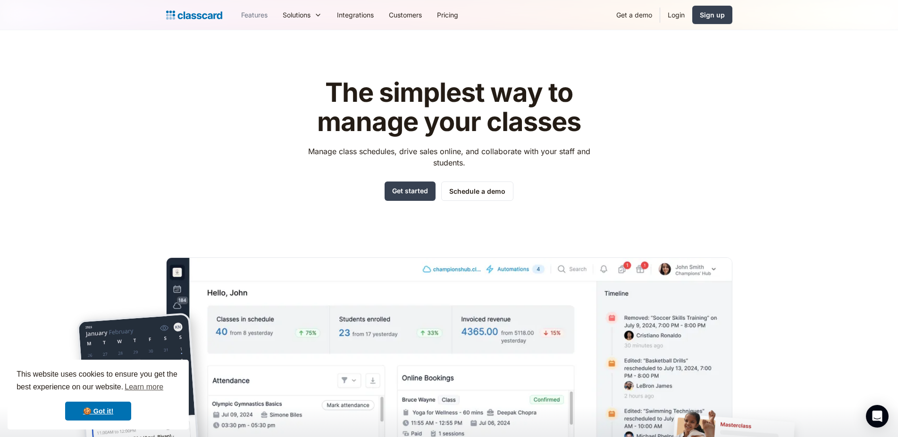 Image resolution: width=898 pixels, height=437 pixels. I want to click on a: learn more about cookies, so click(144, 387).